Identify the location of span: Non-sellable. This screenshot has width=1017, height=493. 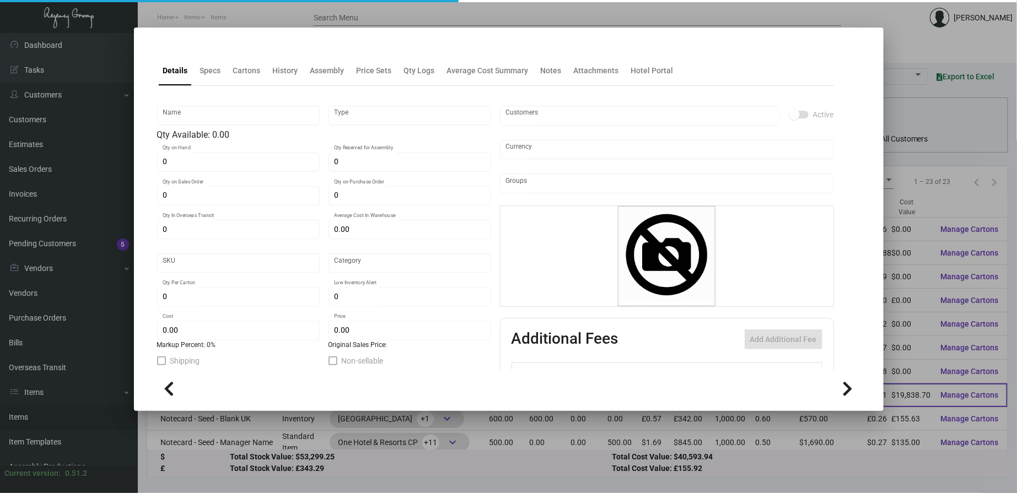
(363, 361).